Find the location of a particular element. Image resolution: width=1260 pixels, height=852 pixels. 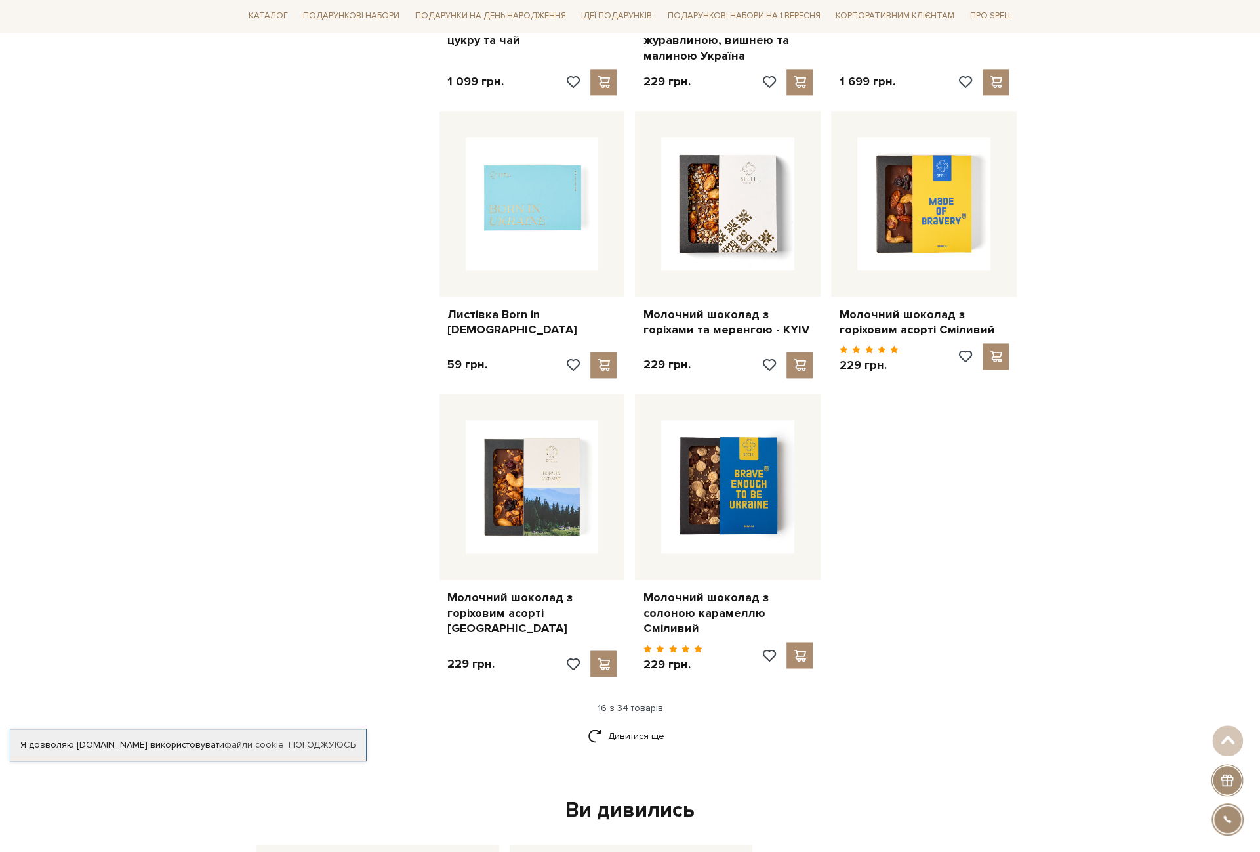

a: Каталог is located at coordinates (268, 16).